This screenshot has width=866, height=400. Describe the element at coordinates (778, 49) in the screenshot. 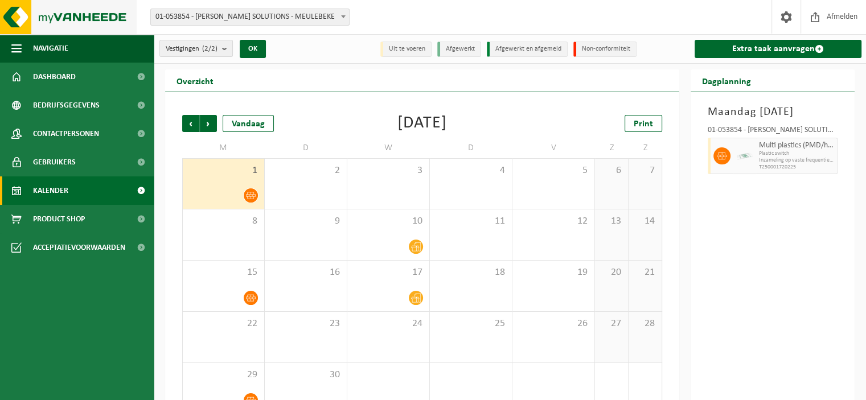

I see `a: Extra taak aanvragen` at that location.